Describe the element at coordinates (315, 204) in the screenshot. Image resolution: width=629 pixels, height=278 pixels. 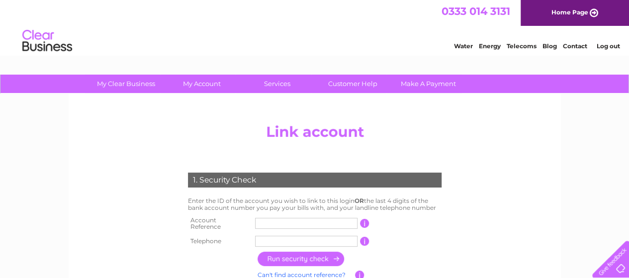
I see `td: Enter the ID of the account you wish to link to this login the last 4 digits of the bank account ...` at that location.